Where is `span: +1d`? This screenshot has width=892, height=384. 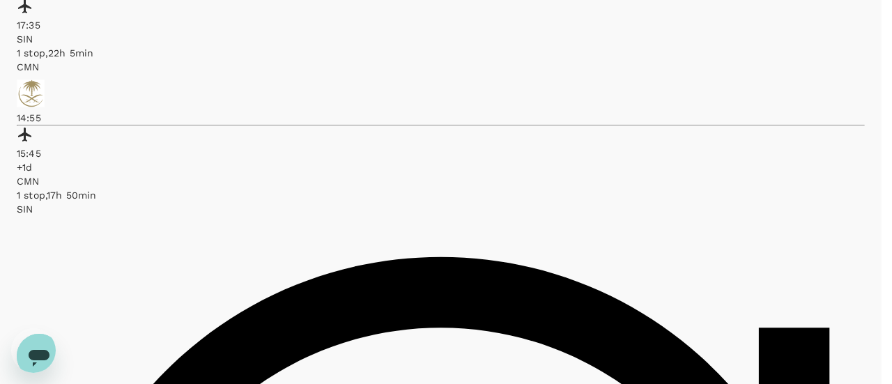 span: +1d is located at coordinates (24, 167).